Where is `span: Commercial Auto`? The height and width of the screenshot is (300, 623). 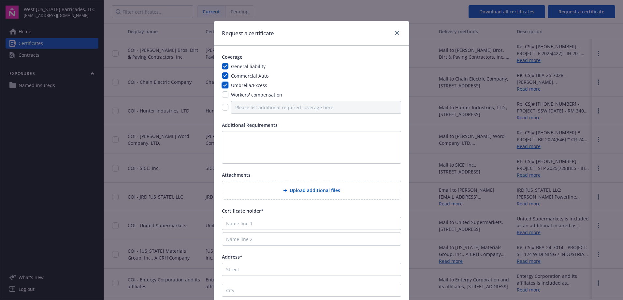
span: Commercial Auto is located at coordinates (250, 76).